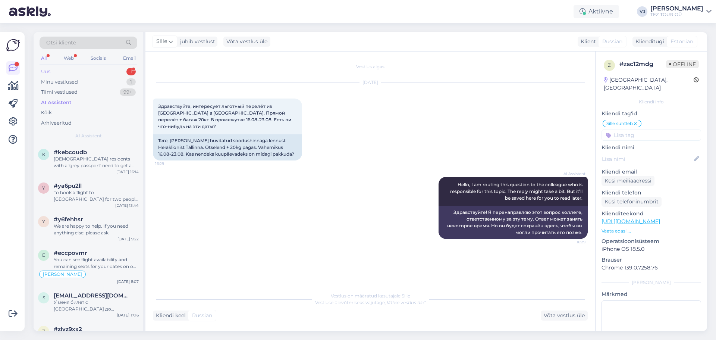  I want to click on p: Märkmed, so click(651, 294).